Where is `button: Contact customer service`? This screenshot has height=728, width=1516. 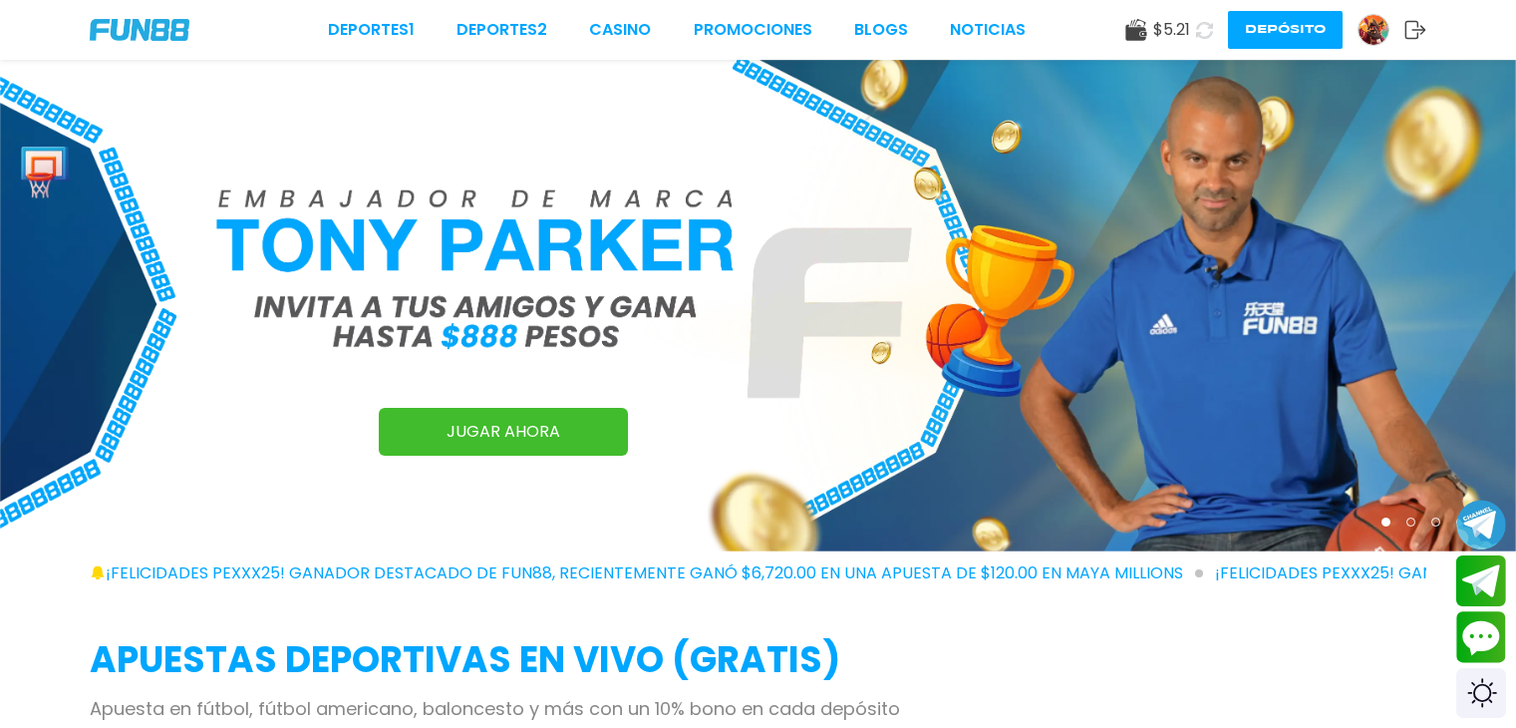 button: Contact customer service is located at coordinates (1481, 637).